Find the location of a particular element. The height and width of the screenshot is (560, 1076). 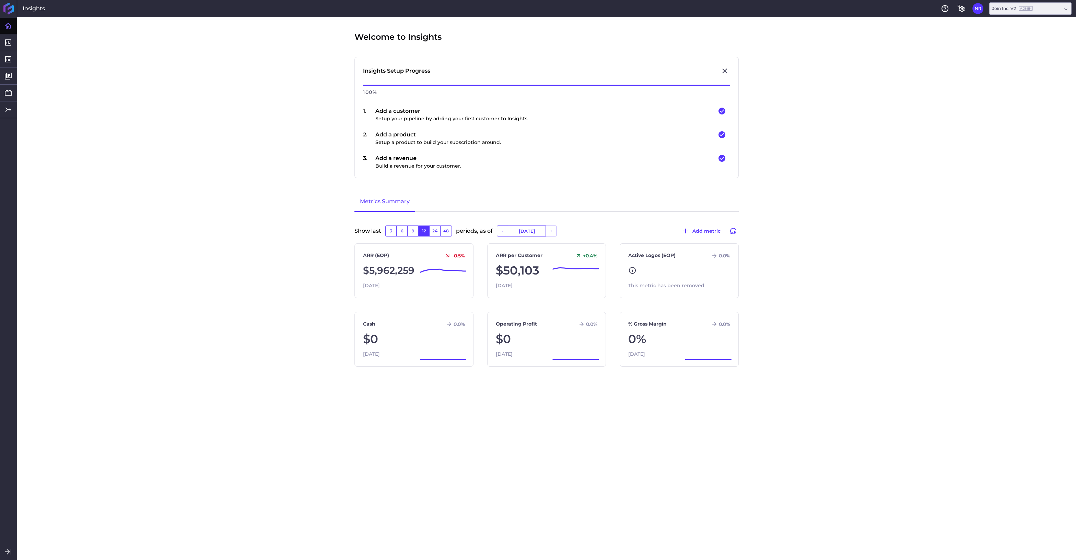

div: 3 . is located at coordinates (369, 162).